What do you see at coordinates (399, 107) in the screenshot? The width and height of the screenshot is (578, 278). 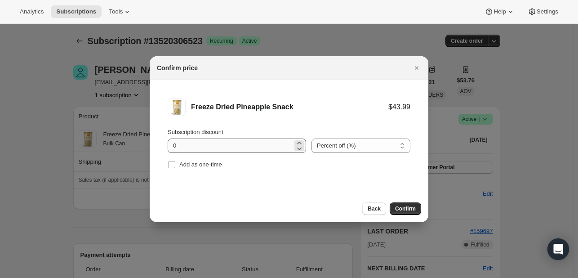 I see `div: $43.99` at bounding box center [399, 107].